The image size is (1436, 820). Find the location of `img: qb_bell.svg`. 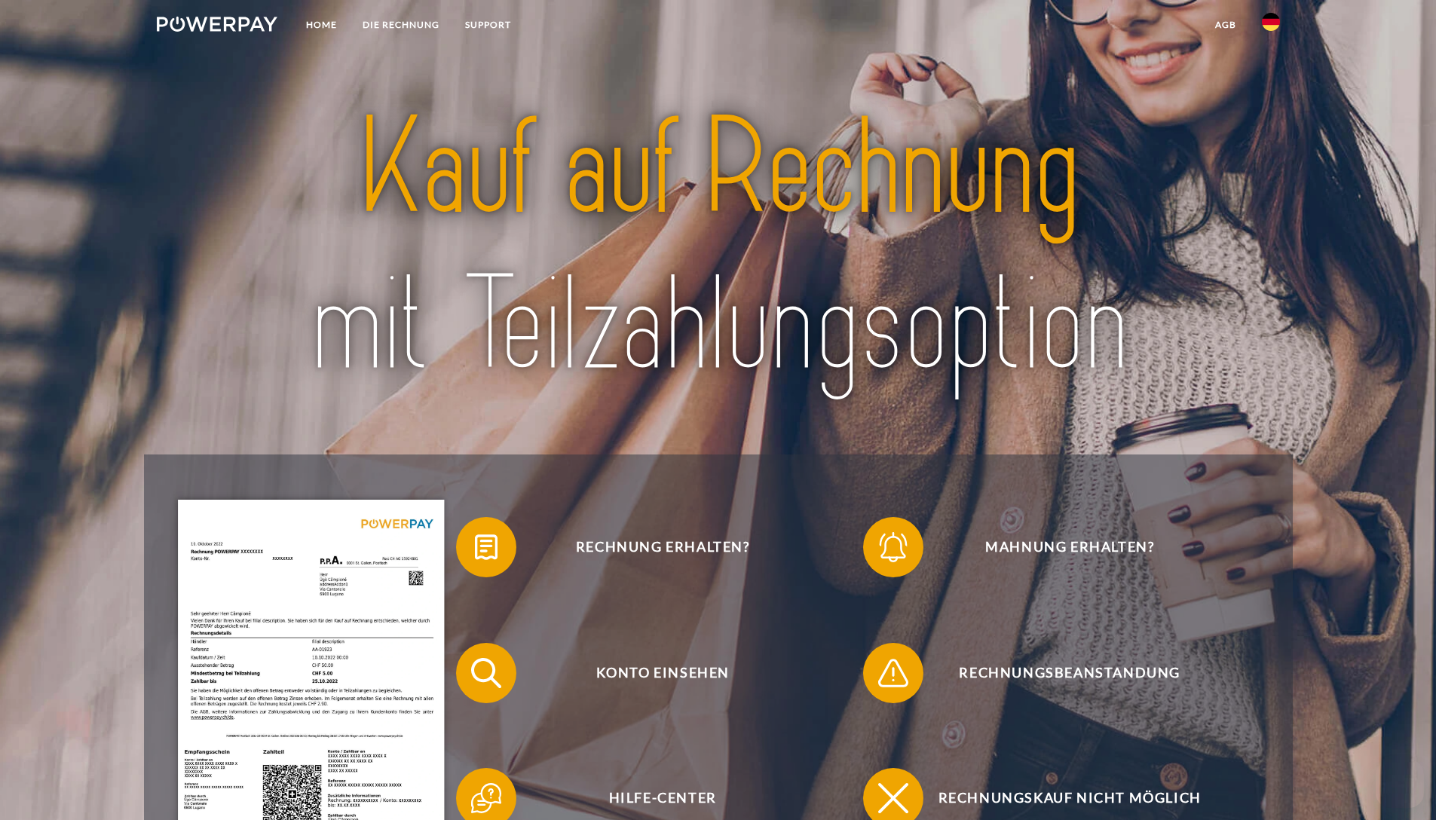

img: qb_bell.svg is located at coordinates (894, 547).